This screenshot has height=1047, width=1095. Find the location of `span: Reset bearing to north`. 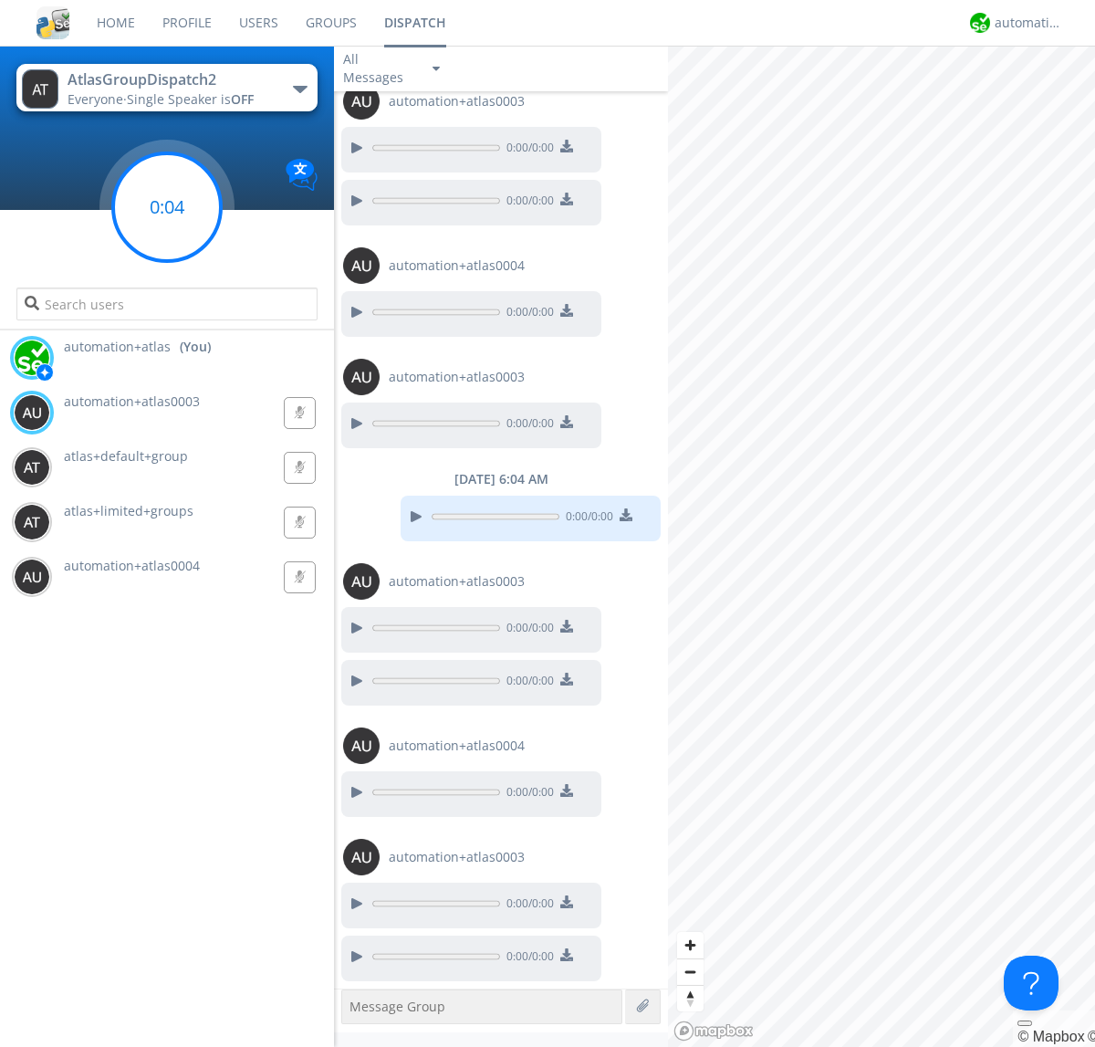

span: Reset bearing to north is located at coordinates (690, 999).